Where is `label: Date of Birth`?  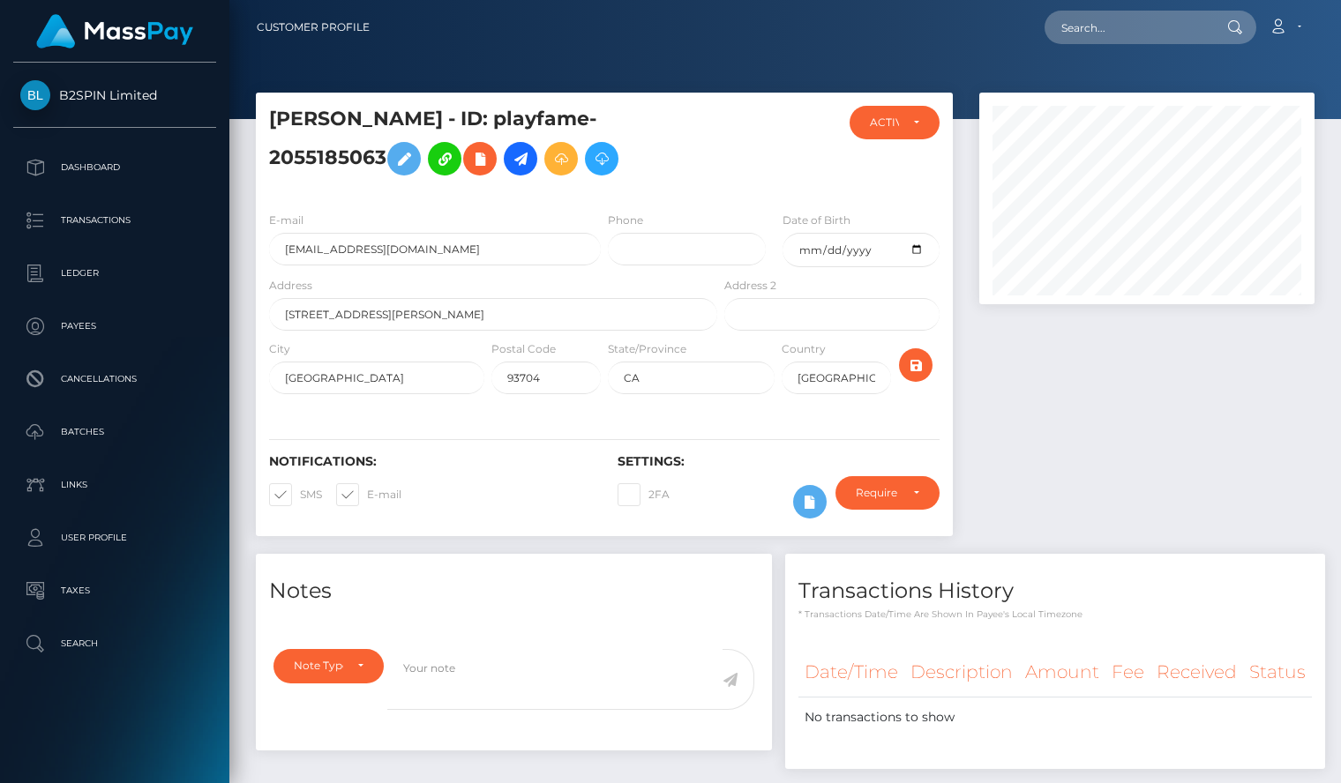
label: Date of Birth is located at coordinates (816, 220).